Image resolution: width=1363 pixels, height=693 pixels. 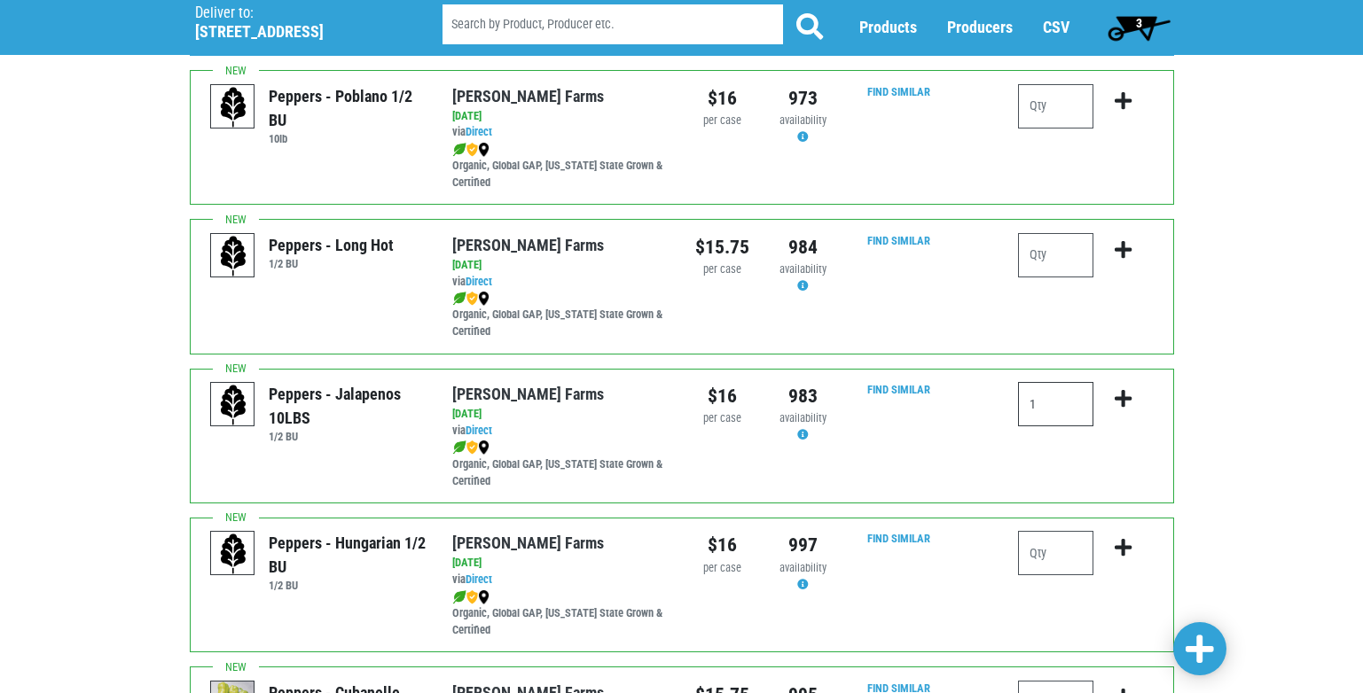 I want to click on a: Products, so click(x=888, y=27).